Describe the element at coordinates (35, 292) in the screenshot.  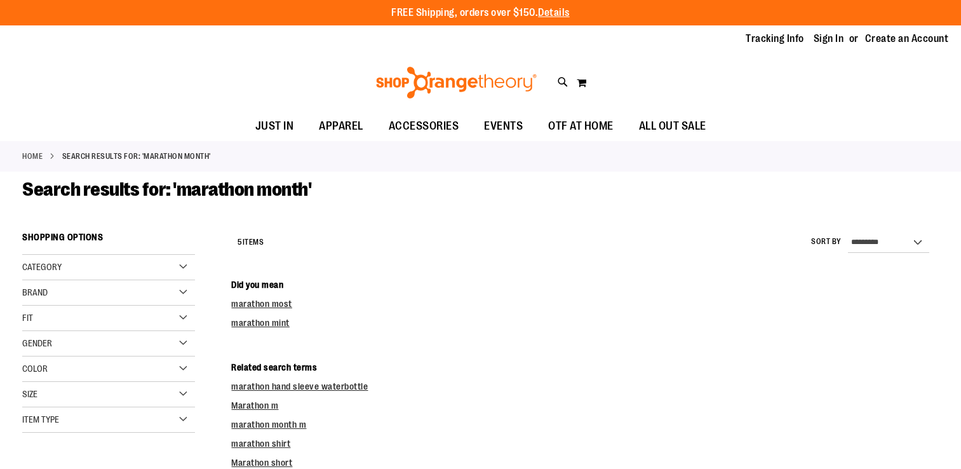
I see `span: Brand` at that location.